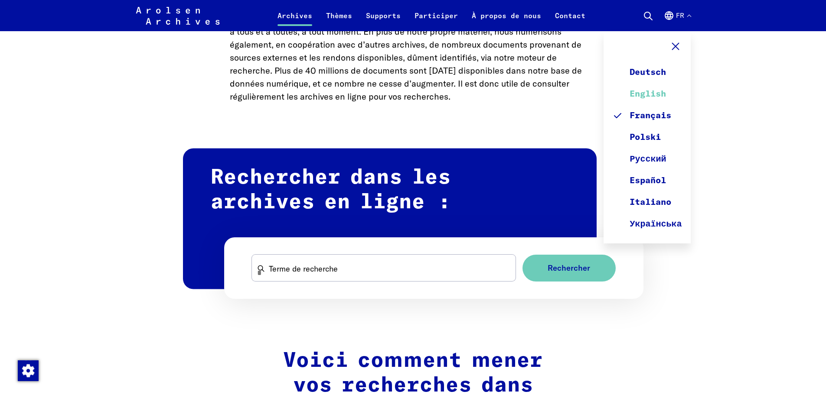 Image resolution: width=826 pixels, height=398 pixels. Describe the element at coordinates (383, 21) in the screenshot. I see `a: Supports` at that location.